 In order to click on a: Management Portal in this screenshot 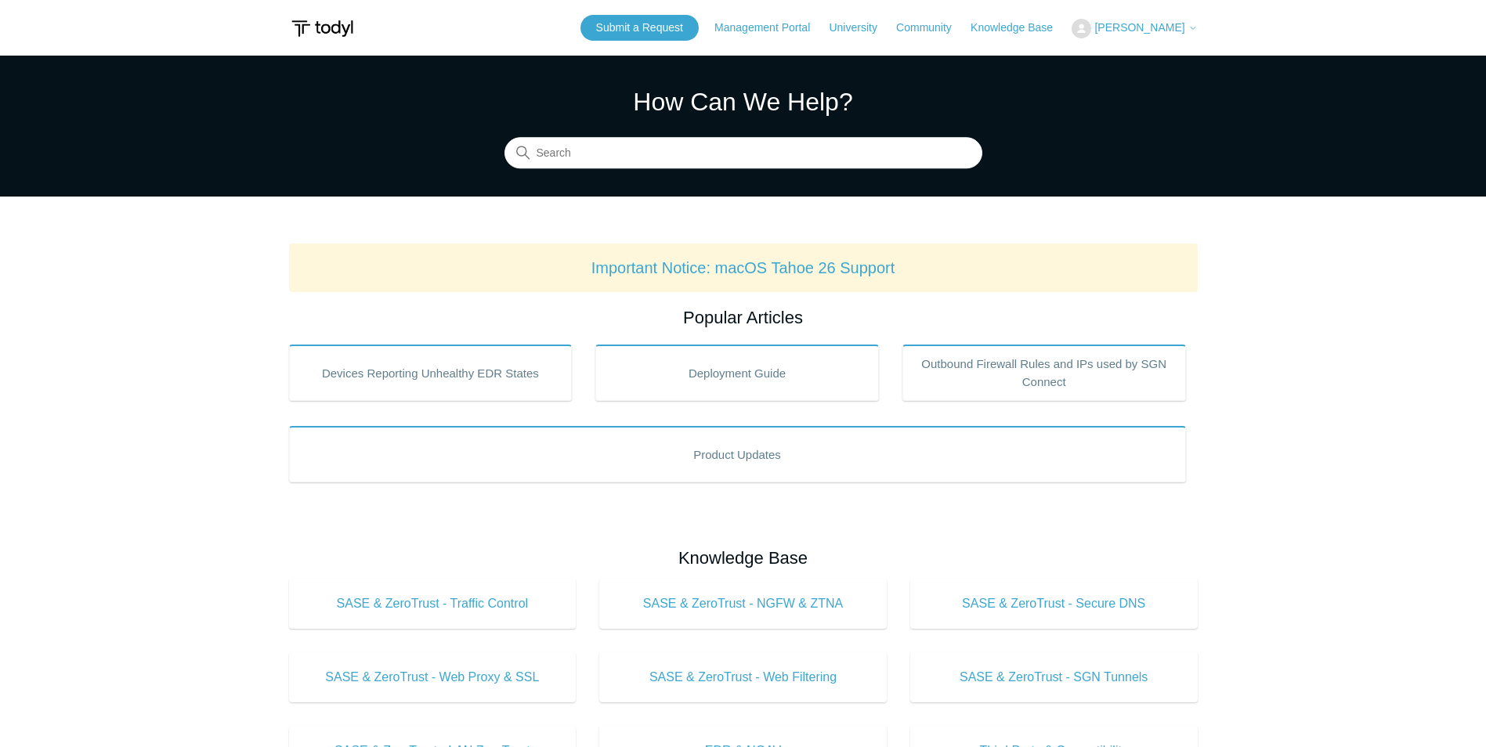, I will do `click(770, 27)`.